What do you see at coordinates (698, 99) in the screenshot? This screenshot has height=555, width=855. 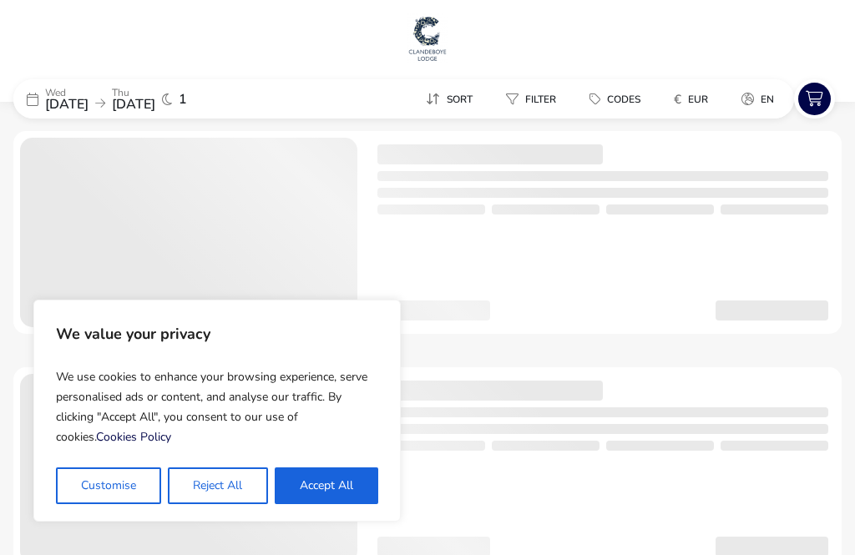 I see `span: EUR` at bounding box center [698, 99].